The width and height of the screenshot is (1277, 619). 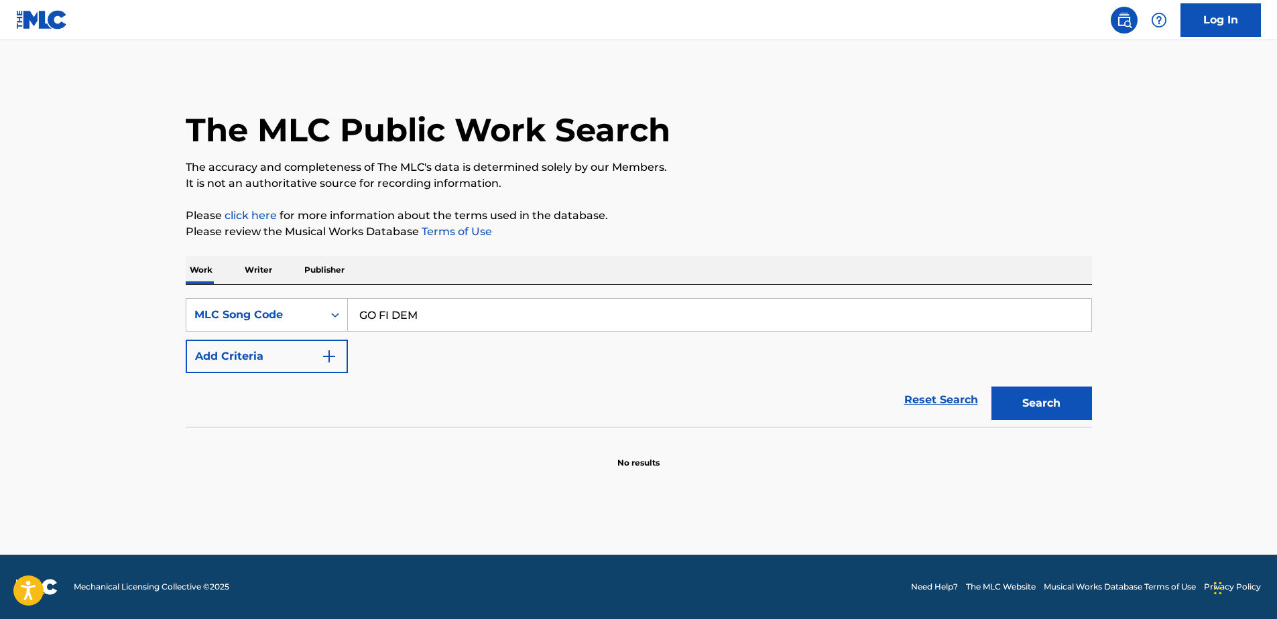 I want to click on p: Please review the Musical Works Database, so click(x=639, y=232).